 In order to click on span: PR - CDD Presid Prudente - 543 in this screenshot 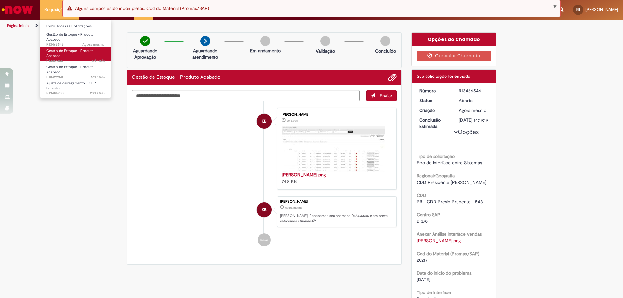, I will do `click(450, 202)`.